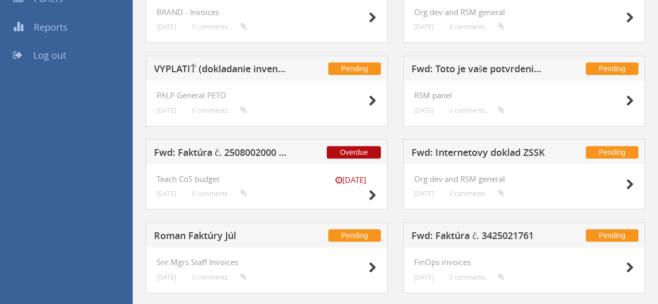  I want to click on h4: Snr Mgrs Staff Invoices, so click(266, 262).